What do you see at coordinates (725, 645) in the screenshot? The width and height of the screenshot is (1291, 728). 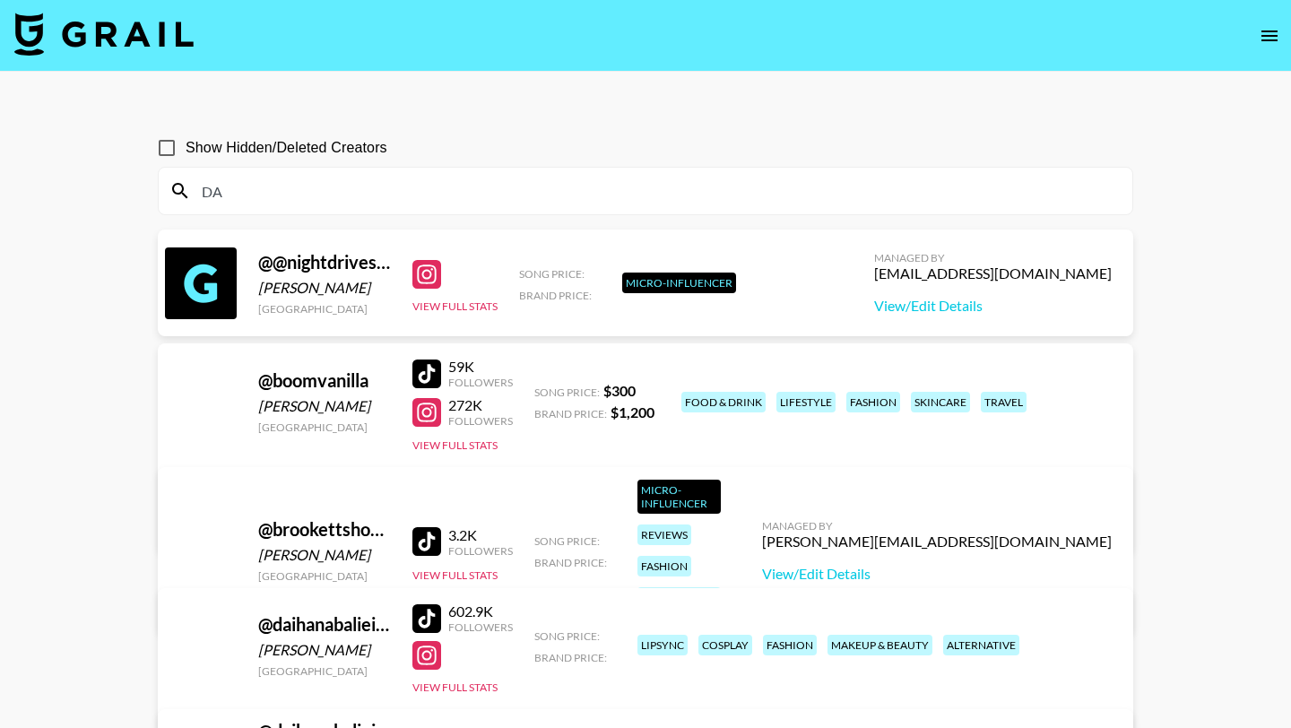 I see `div: cosplay` at bounding box center [725, 645].